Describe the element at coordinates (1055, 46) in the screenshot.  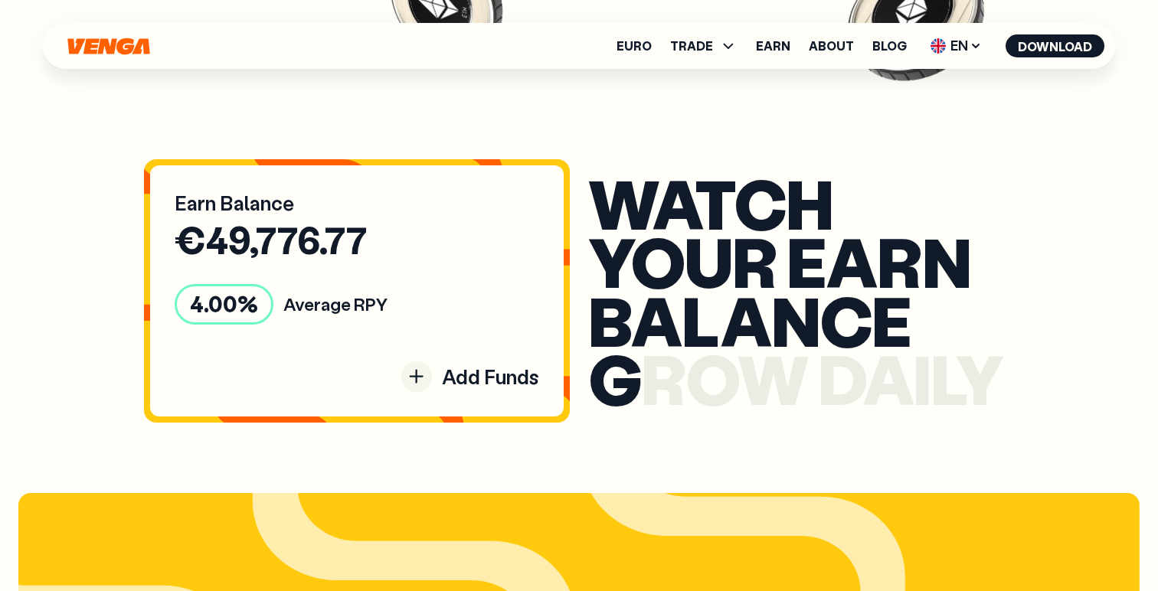
I see `a: Download` at that location.